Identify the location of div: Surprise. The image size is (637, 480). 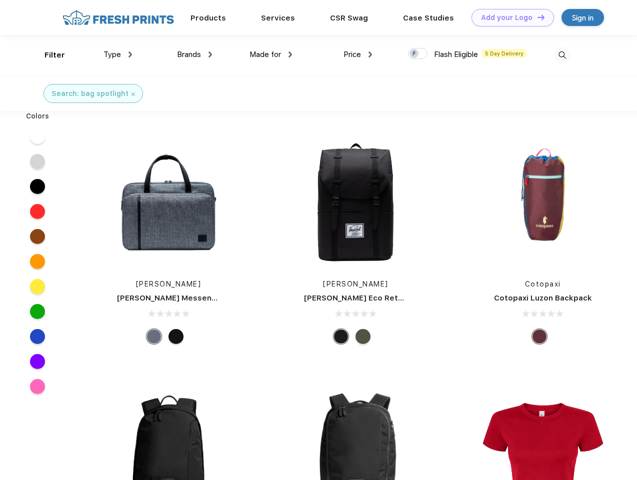
(539, 336).